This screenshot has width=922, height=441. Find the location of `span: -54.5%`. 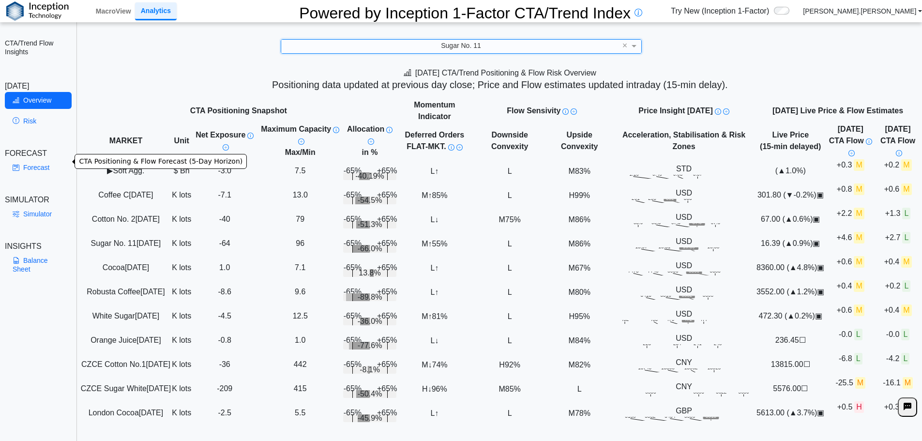

span: -54.5% is located at coordinates (370, 200).